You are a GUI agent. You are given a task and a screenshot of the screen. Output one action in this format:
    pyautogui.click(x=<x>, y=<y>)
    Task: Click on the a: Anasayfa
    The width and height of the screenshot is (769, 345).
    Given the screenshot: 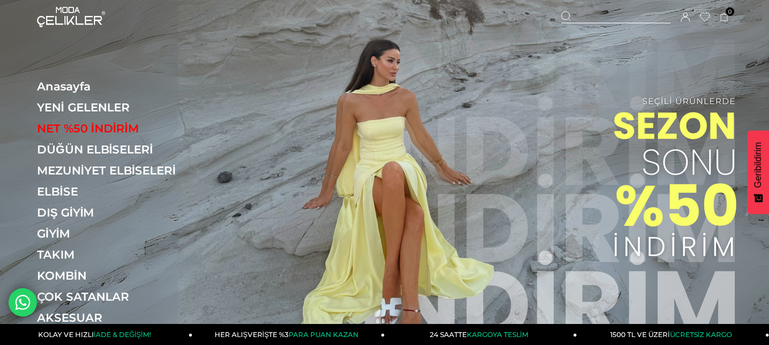 What is the action you would take?
    pyautogui.click(x=115, y=86)
    